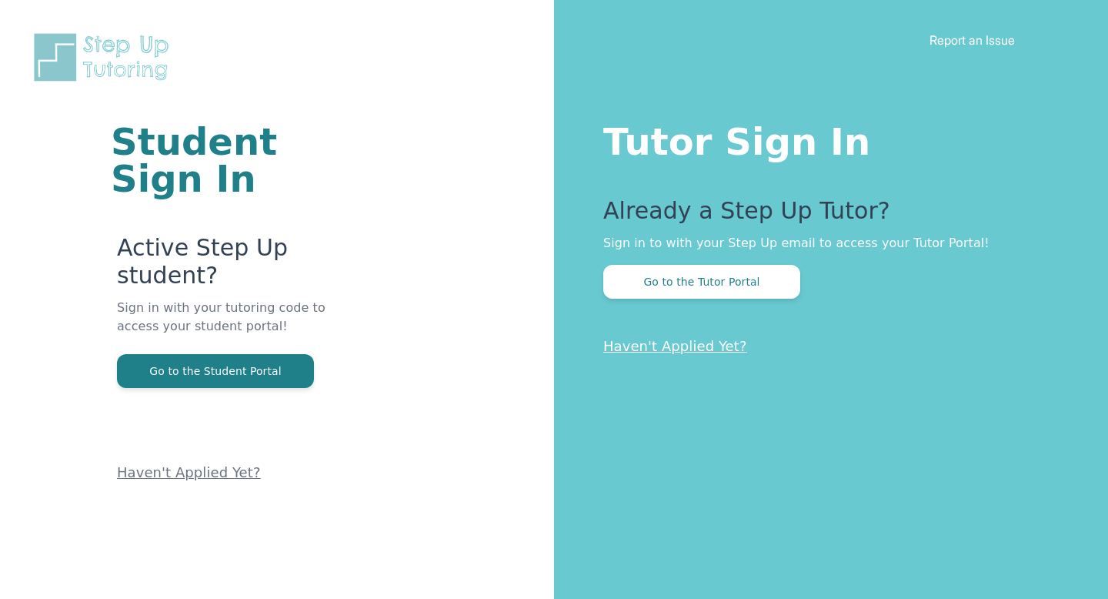  I want to click on p: Sign in with your tutoring code to access your student portal!, so click(243, 326).